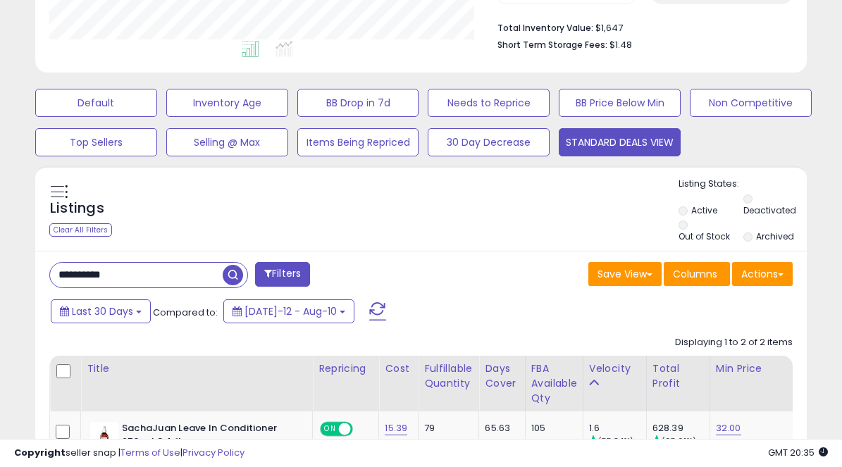  Describe the element at coordinates (358, 142) in the screenshot. I see `button: Items Being Repriced` at that location.